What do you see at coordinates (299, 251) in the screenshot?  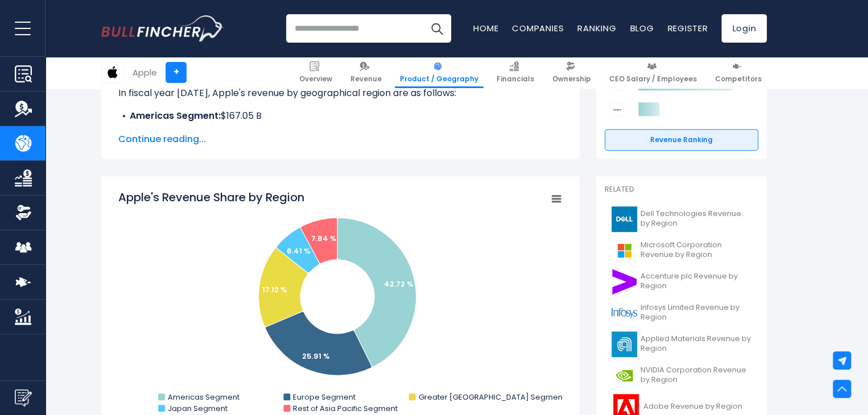 I see `text: 6.41 %` at bounding box center [299, 251].